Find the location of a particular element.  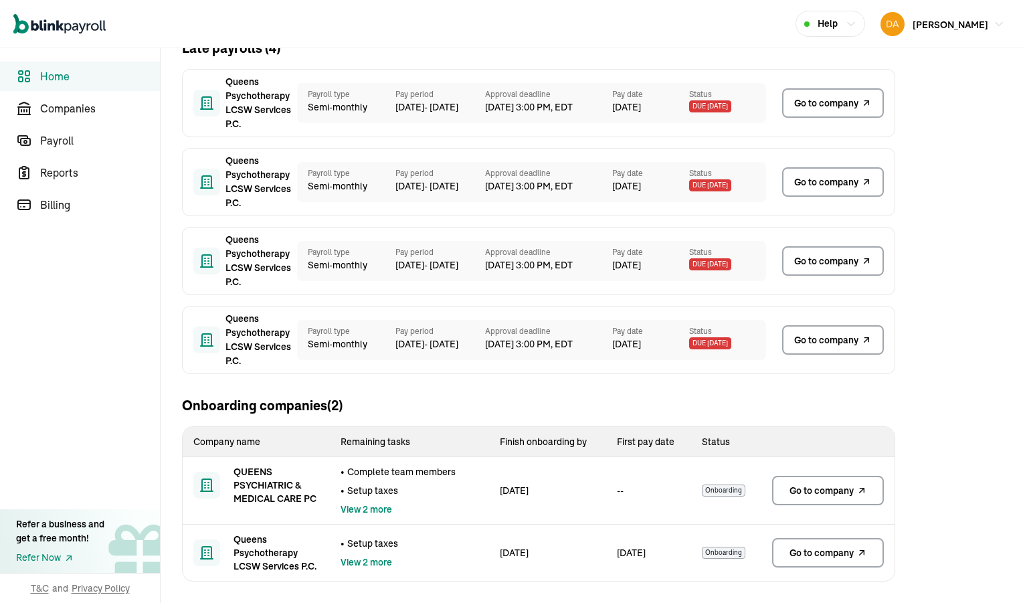

span: T&C is located at coordinates (39, 588).